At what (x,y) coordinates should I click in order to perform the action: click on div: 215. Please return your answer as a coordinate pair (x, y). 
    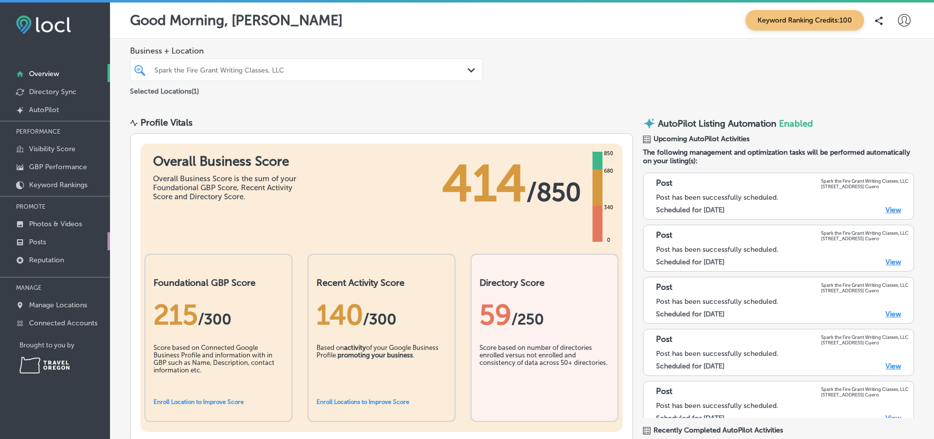
    Looking at the image, I should click on (219, 315).